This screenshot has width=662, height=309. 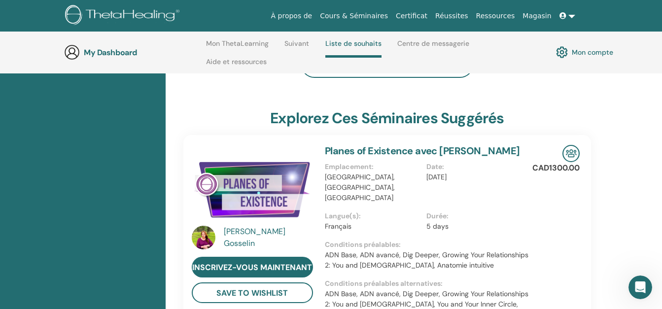 I want to click on a: Centre de messagerie, so click(x=433, y=47).